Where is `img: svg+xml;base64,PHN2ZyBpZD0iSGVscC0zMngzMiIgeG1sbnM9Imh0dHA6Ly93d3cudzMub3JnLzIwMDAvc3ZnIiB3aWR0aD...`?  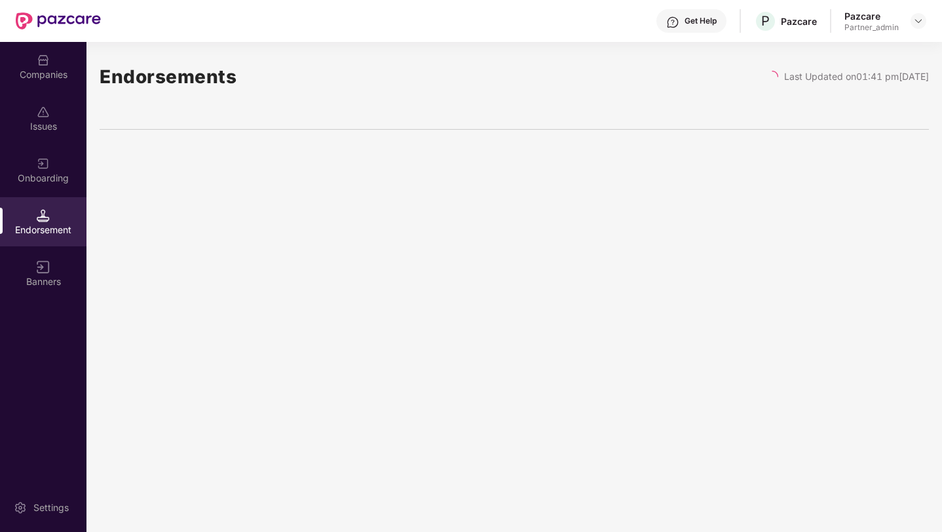 img: svg+xml;base64,PHN2ZyBpZD0iSGVscC0zMngzMiIgeG1sbnM9Imh0dHA6Ly93d3cudzMub3JnLzIwMDAvc3ZnIiB3aWR0aD... is located at coordinates (673, 22).